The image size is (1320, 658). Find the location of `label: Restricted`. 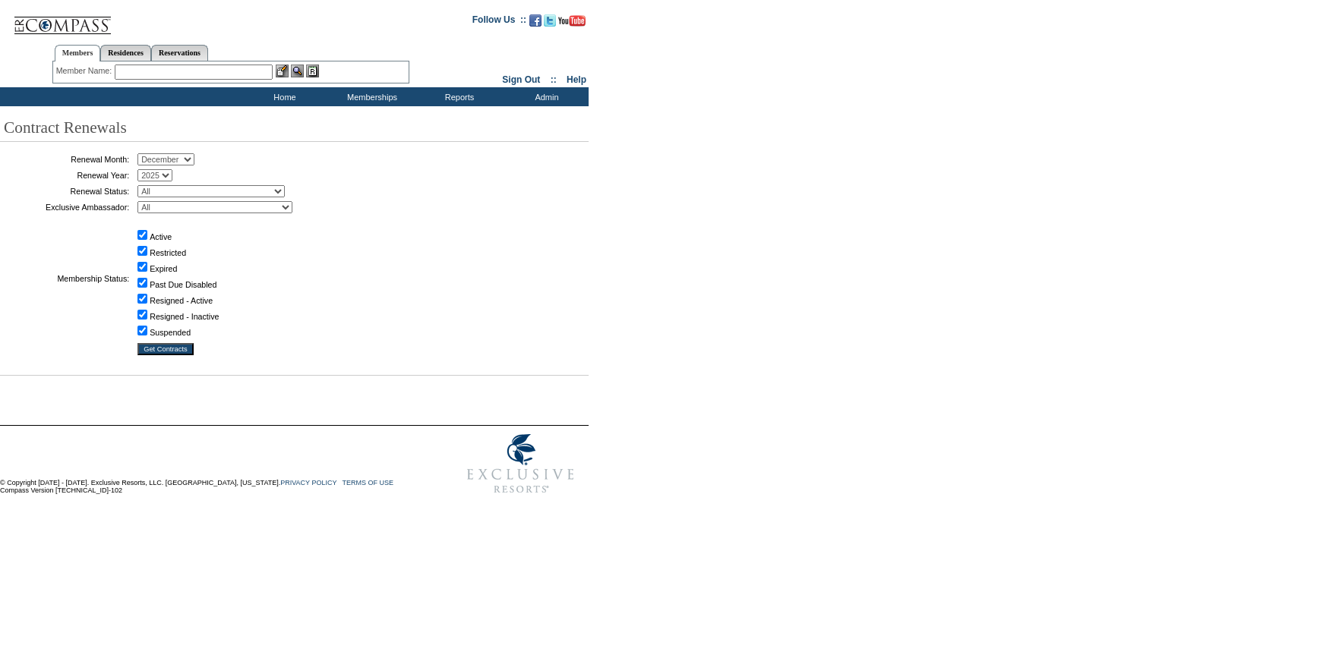

label: Restricted is located at coordinates (168, 253).